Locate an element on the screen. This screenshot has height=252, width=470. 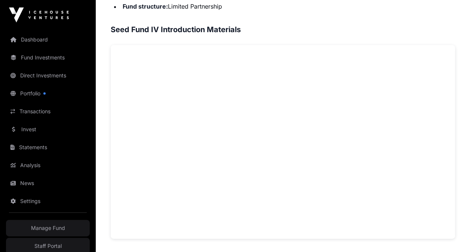
a: Portfolio is located at coordinates (48, 93).